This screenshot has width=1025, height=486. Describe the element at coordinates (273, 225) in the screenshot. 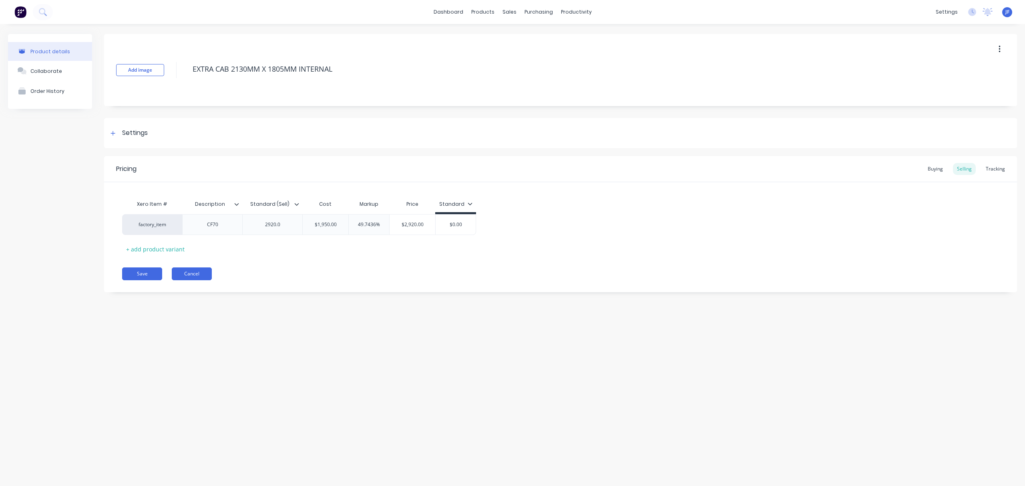

I see `div: 2920.0` at that location.